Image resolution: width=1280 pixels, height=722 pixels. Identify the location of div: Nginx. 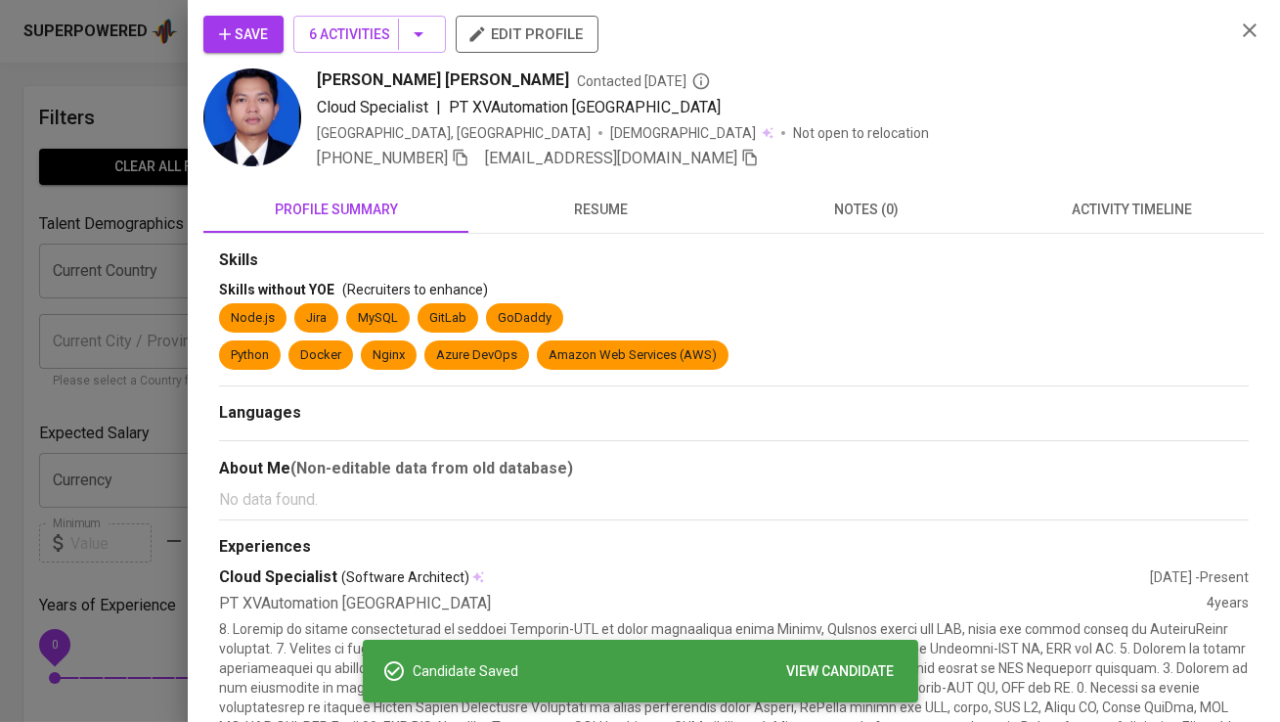
(388, 355).